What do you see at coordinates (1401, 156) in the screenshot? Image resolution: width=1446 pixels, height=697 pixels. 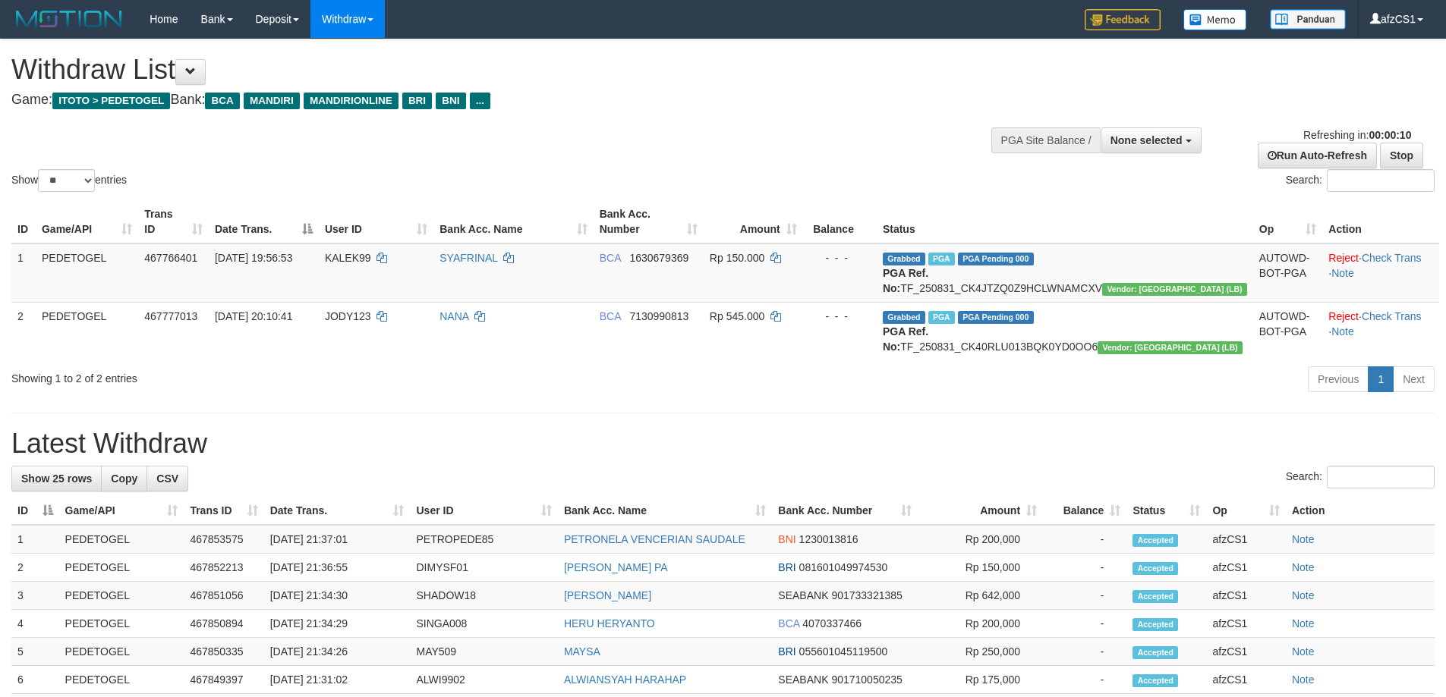 I see `a: Stop` at bounding box center [1401, 156].